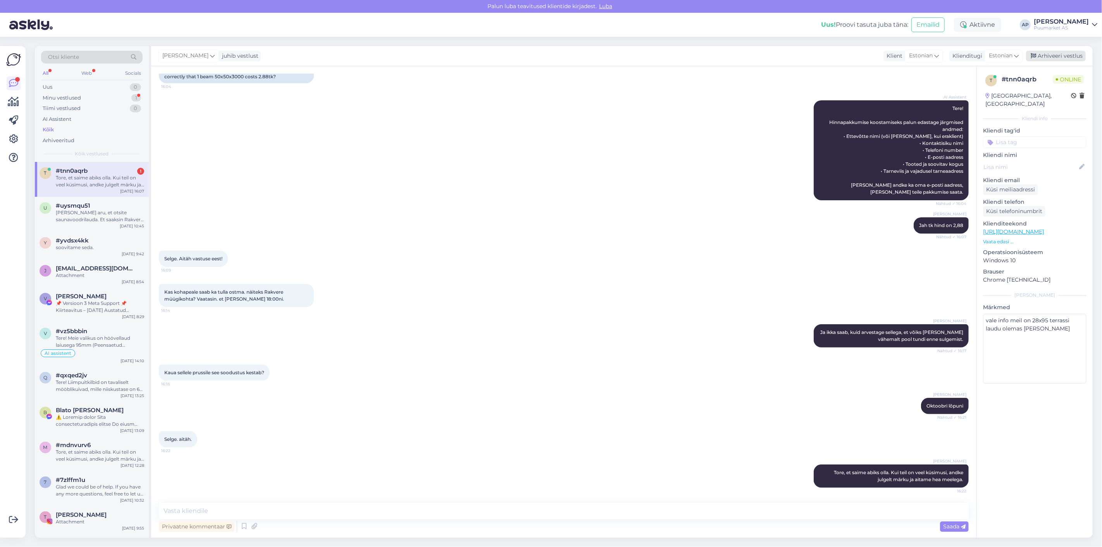 Image resolution: width=1102 pixels, height=547 pixels. What do you see at coordinates (196, 526) in the screenshot?
I see `div: Privaatne kommentaar` at bounding box center [196, 526].